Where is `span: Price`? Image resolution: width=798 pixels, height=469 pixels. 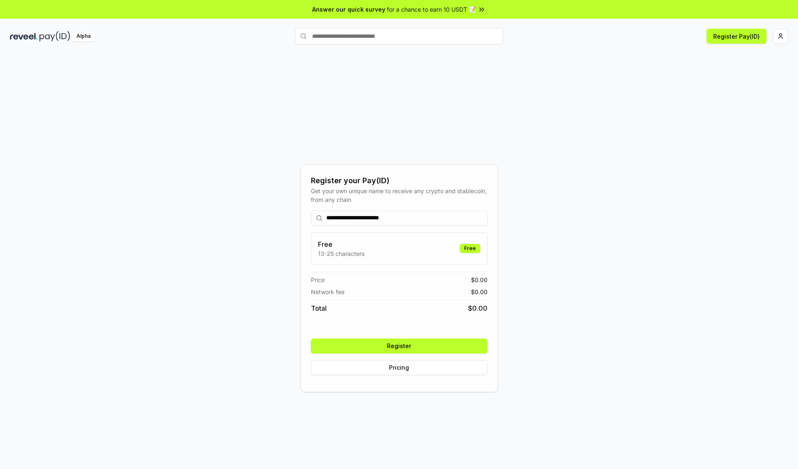
span: Price is located at coordinates (317, 280).